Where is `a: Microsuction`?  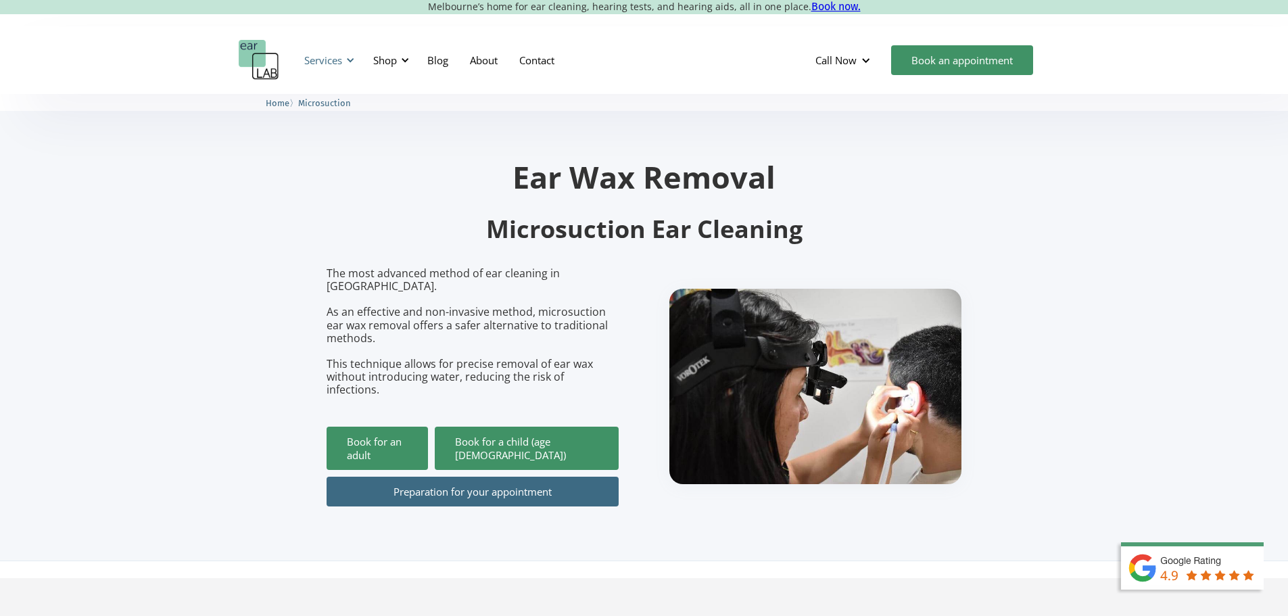
a: Microsuction is located at coordinates (325, 102).